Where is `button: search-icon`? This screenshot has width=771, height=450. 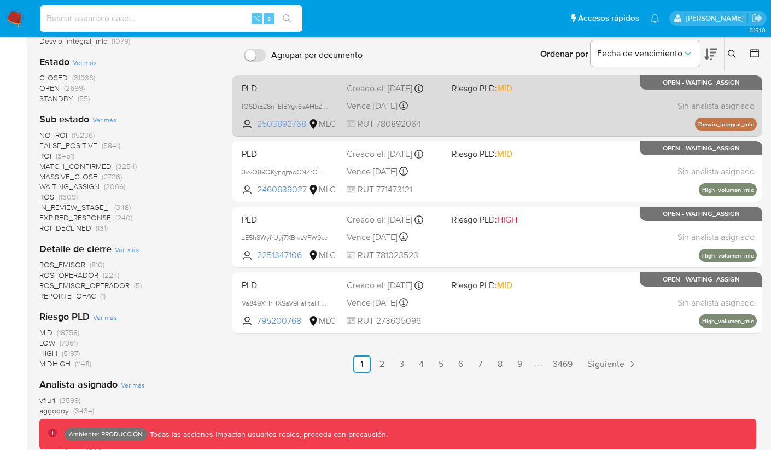 button: search-icon is located at coordinates (287, 19).